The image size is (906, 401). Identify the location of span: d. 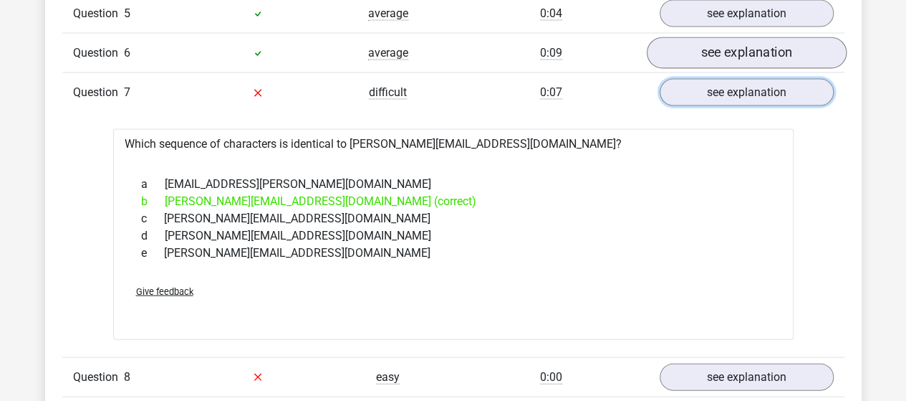
(153, 236).